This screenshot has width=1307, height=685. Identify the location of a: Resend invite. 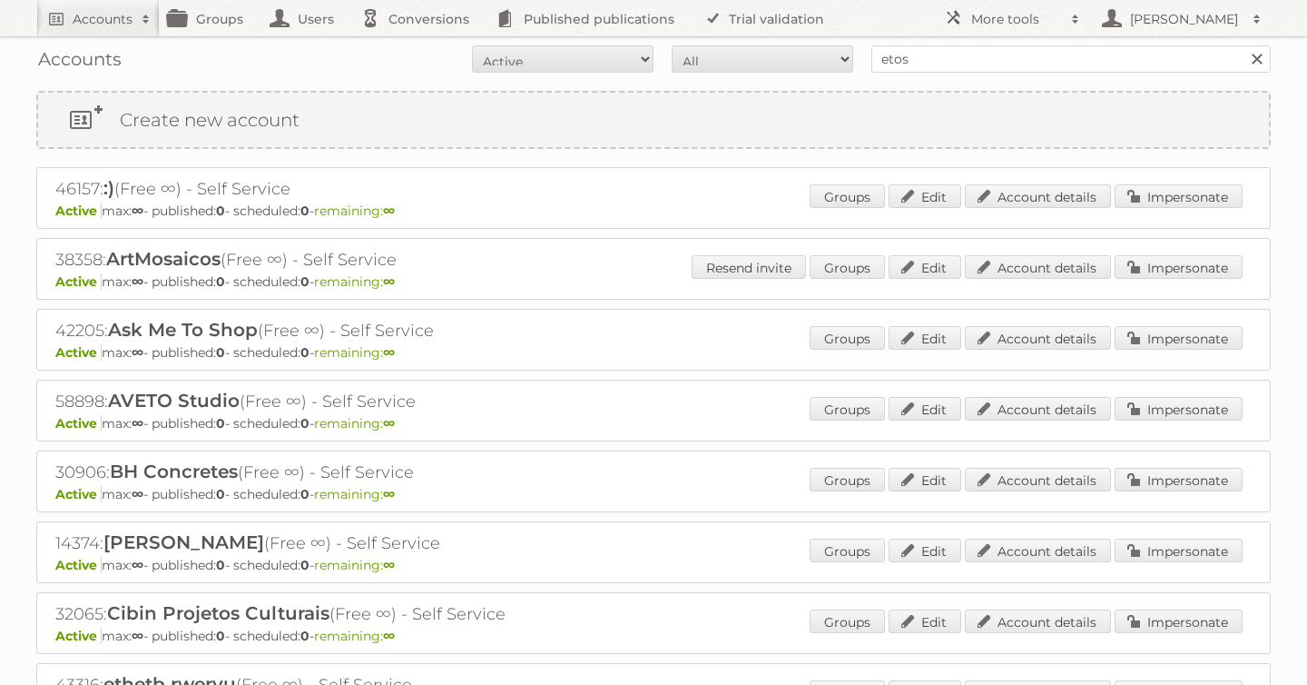
(749, 267).